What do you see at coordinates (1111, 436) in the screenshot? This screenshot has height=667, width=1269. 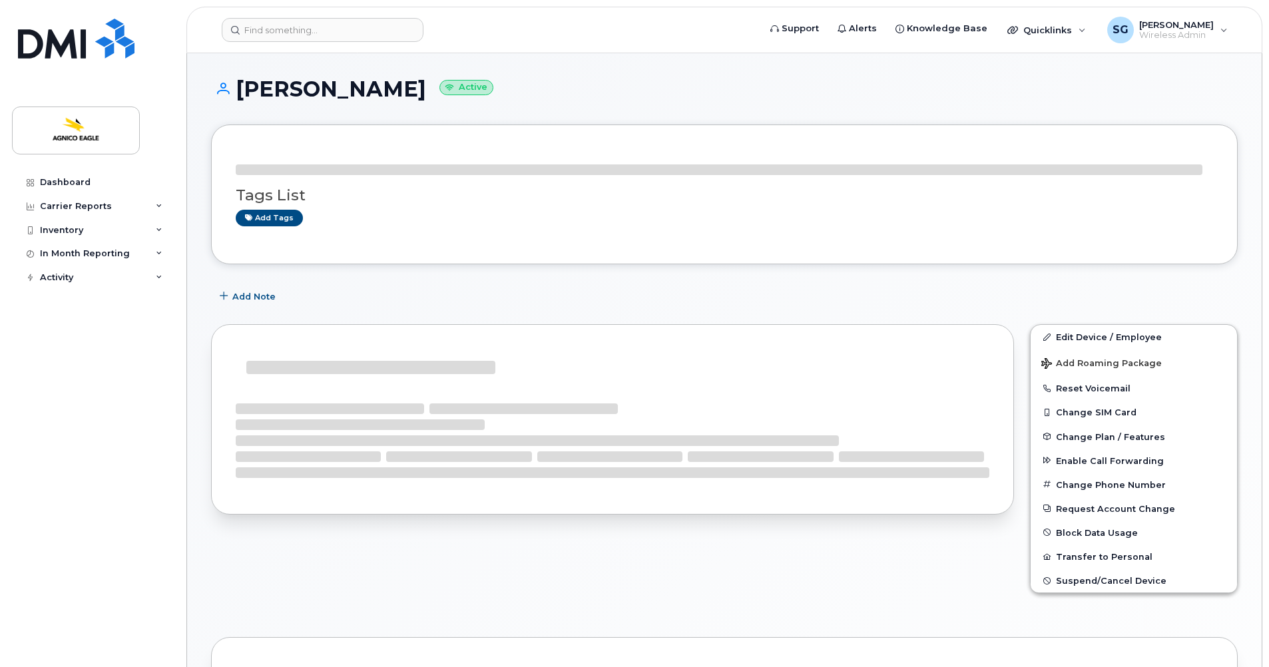 I see `span: Change Plan / Features` at bounding box center [1111, 436].